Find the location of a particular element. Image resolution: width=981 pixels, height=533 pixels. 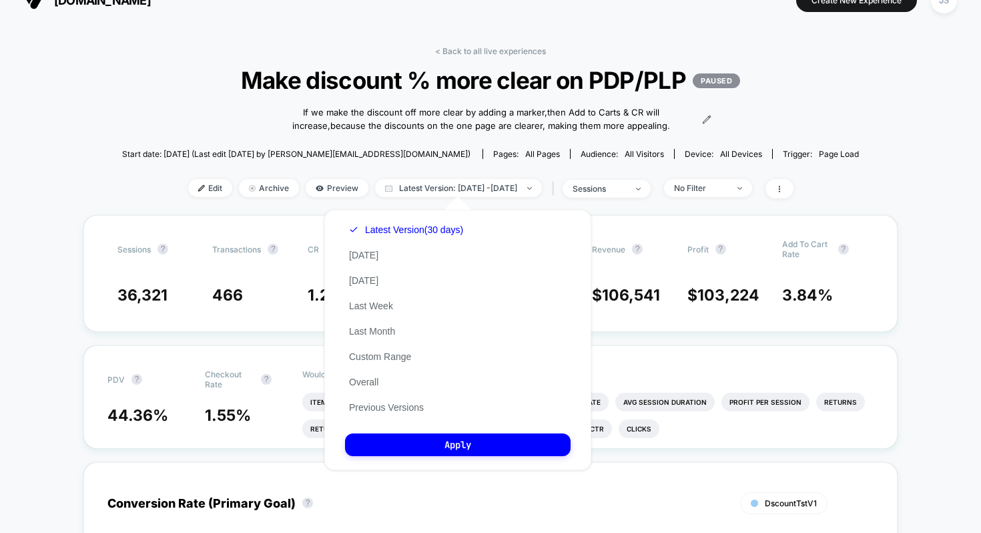

span: 1.28 % is located at coordinates (331, 295).